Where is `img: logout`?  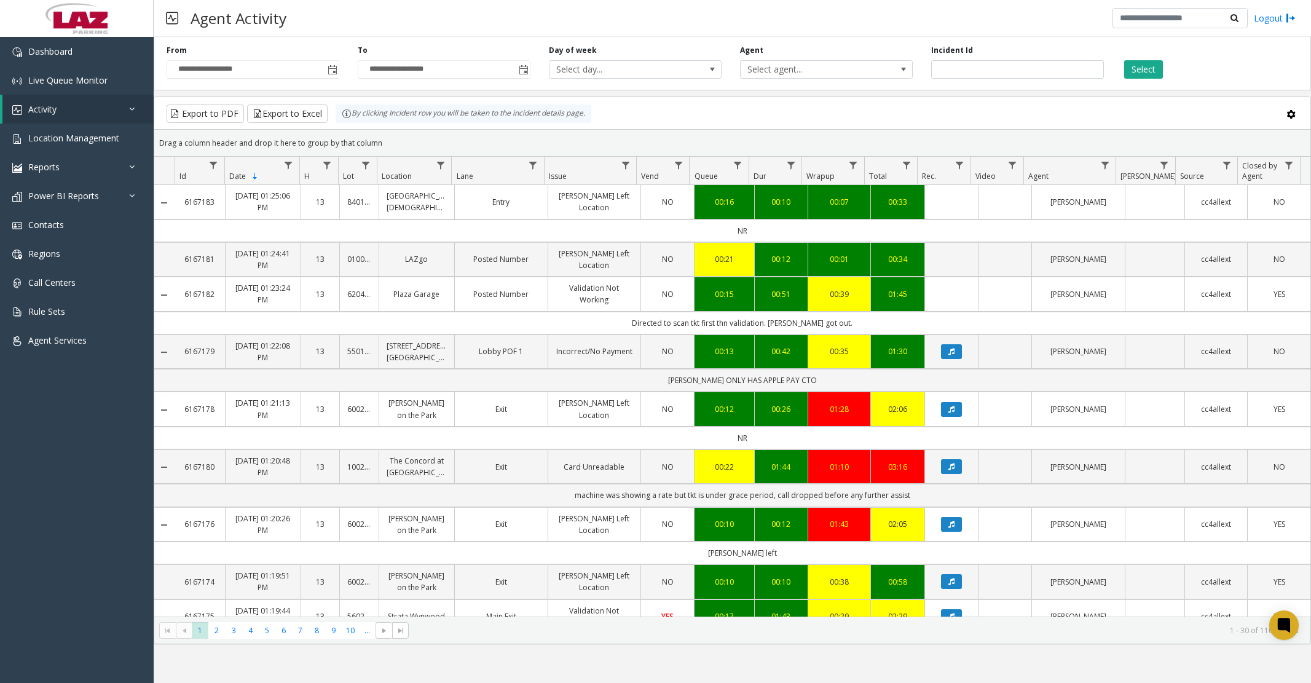
img: logout is located at coordinates (1291, 18).